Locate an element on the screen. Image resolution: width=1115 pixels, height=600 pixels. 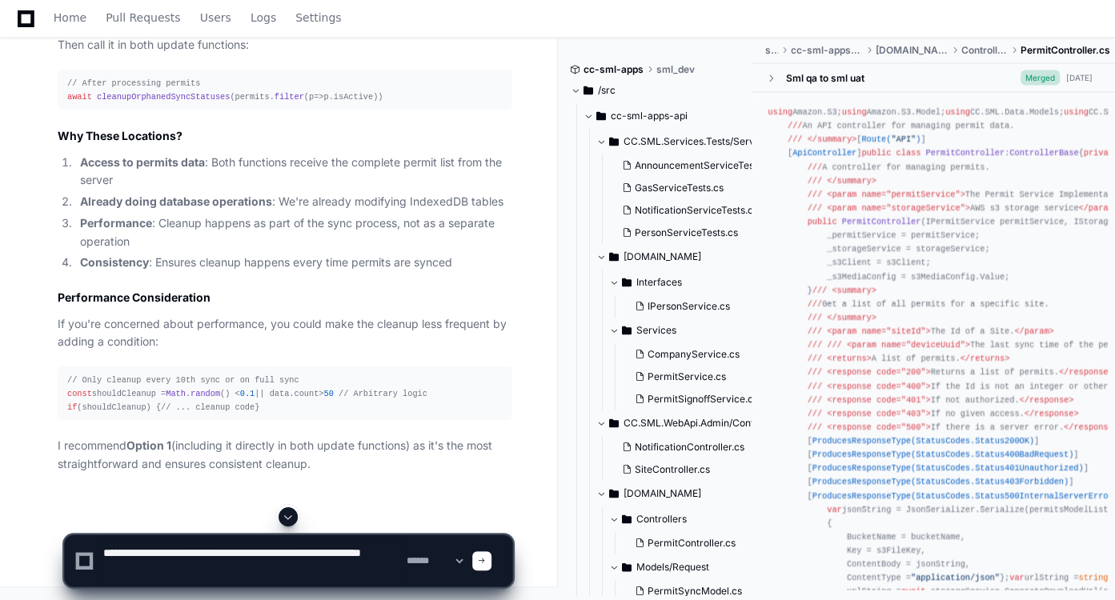
span: var is located at coordinates (834, 509).